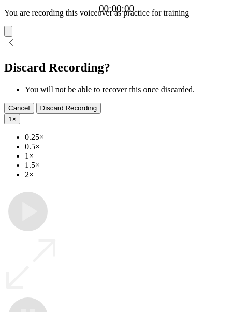 The width and height of the screenshot is (233, 312). Describe the element at coordinates (127, 137) in the screenshot. I see `li: 0.25×` at that location.